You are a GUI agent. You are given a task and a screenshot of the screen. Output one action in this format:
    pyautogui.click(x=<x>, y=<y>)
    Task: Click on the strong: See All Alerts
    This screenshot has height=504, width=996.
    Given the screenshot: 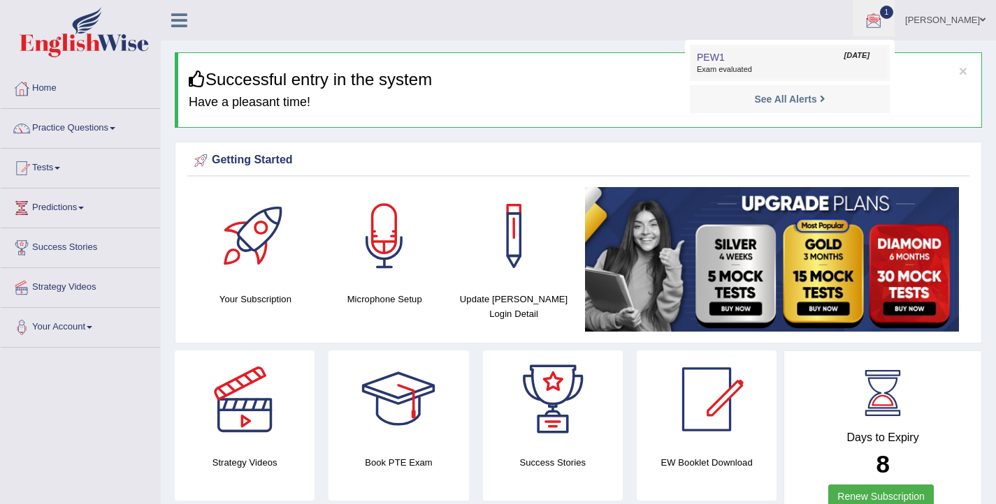 What is the action you would take?
    pyautogui.click(x=785, y=99)
    